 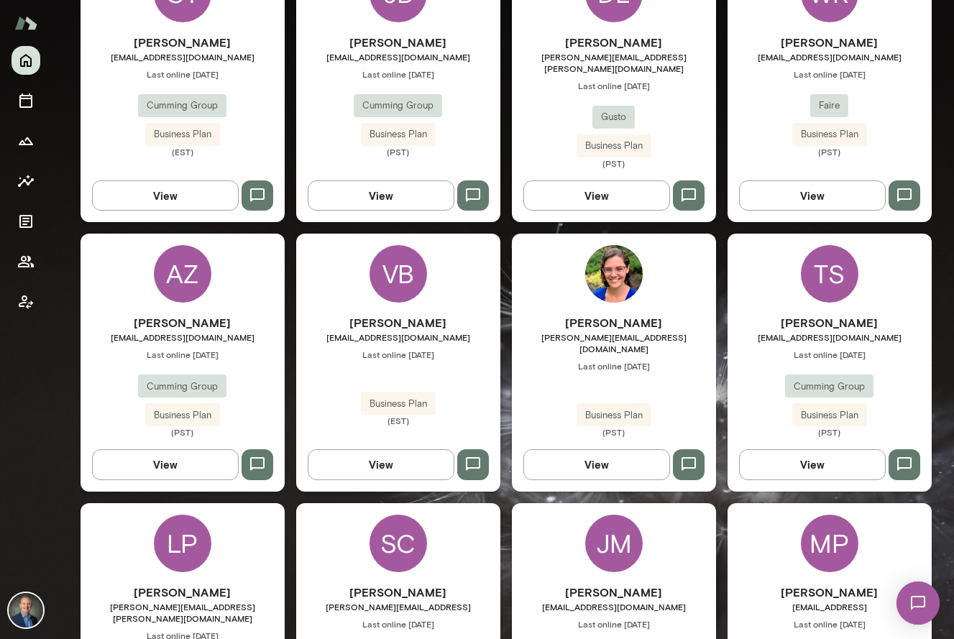 What do you see at coordinates (613, 117) in the screenshot?
I see `span: Gusto` at bounding box center [613, 117].